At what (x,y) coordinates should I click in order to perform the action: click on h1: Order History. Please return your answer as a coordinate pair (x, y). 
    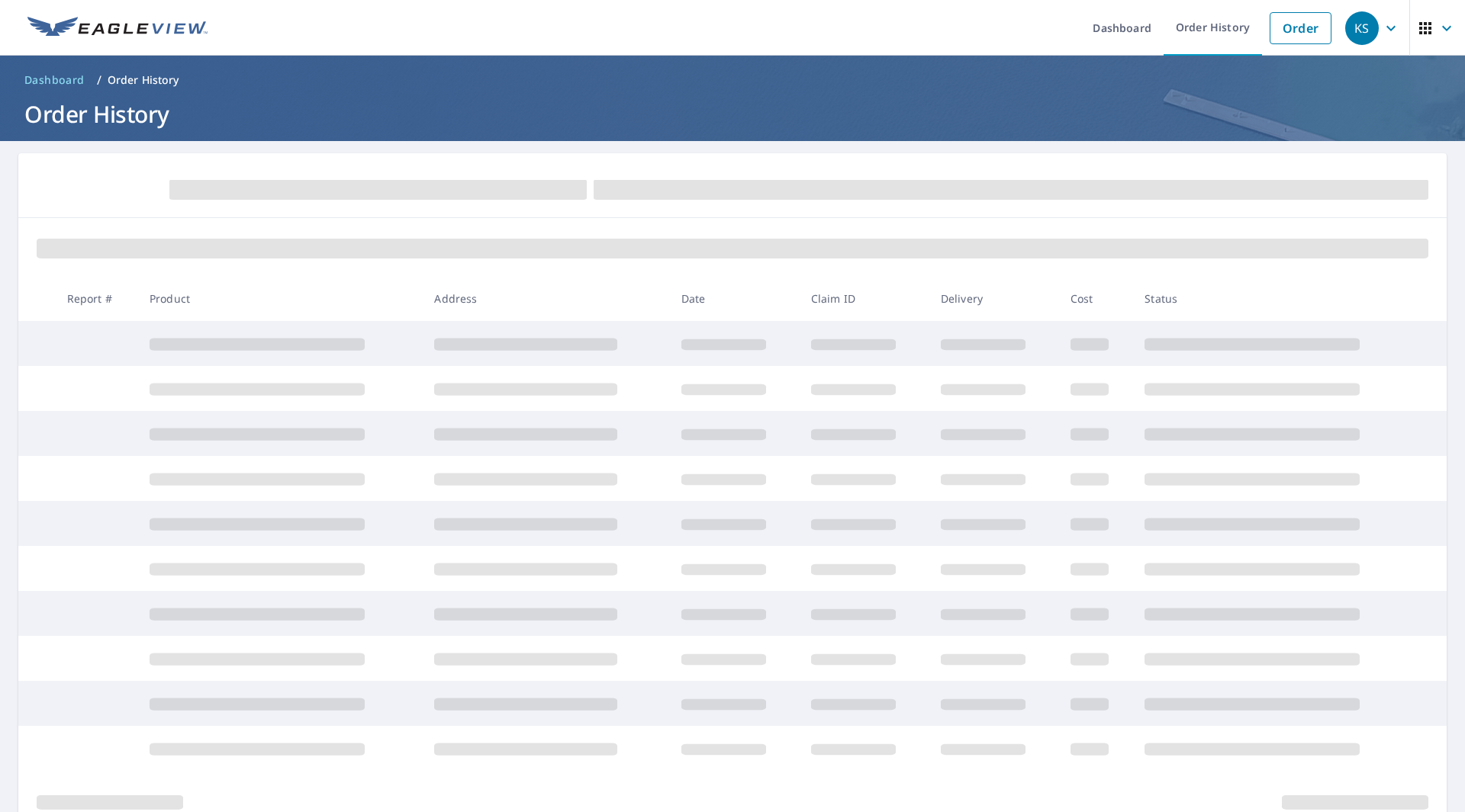
    Looking at the image, I should click on (732, 113).